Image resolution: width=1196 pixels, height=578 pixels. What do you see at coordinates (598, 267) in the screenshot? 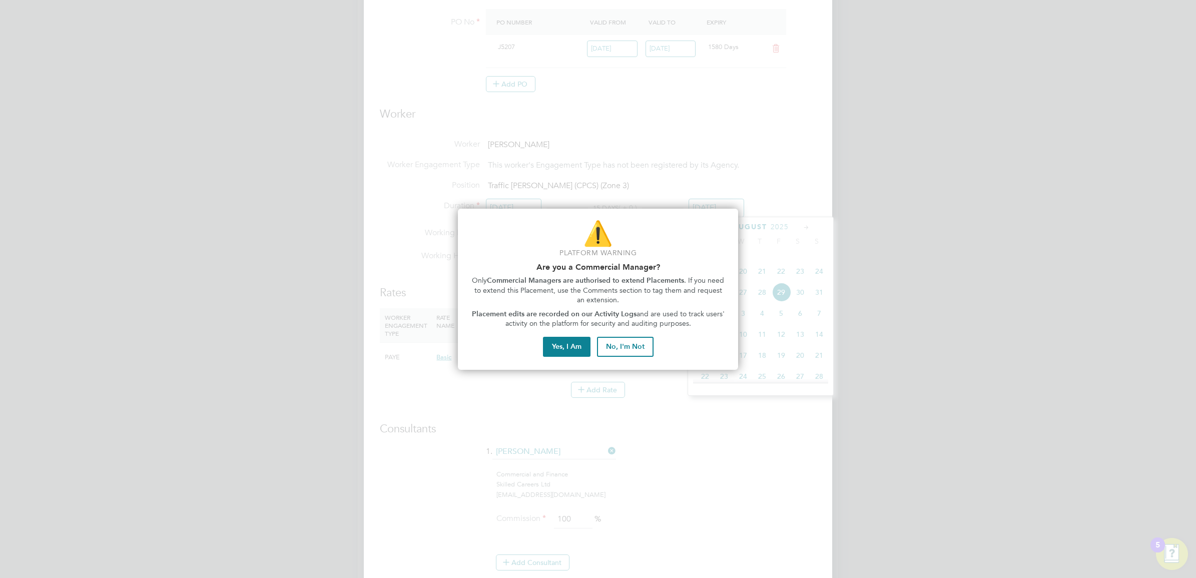
I see `h2: Are you a Commercial Manager?` at bounding box center [598, 267].